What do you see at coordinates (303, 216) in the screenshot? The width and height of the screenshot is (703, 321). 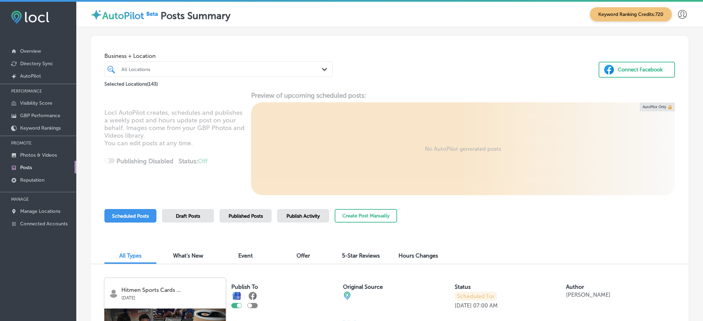 I see `span: Publish Activity` at bounding box center [303, 216].